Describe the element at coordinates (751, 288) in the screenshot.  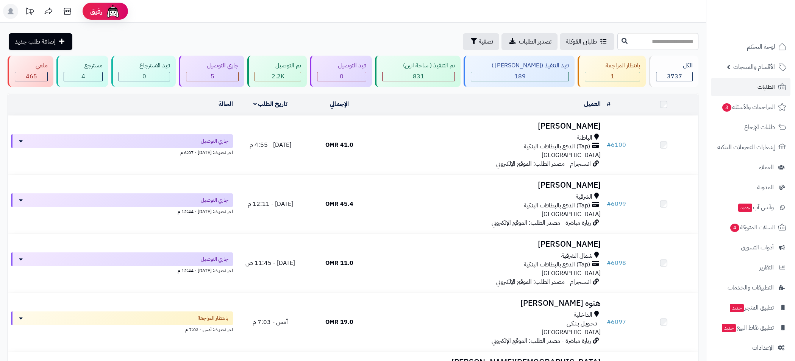
I see `span: التطبيقات والخدمات` at that location.